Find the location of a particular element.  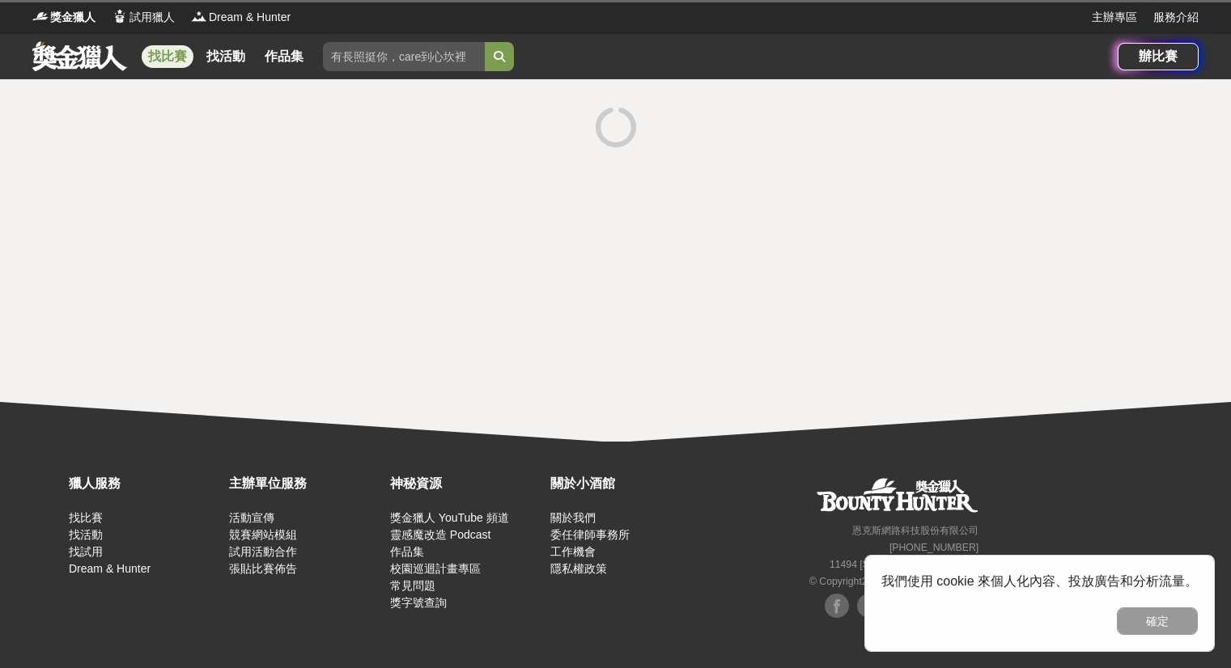

span: 我們使用 cookie 來個人化內容、投放廣告和分析流量。 is located at coordinates (1039, 581).